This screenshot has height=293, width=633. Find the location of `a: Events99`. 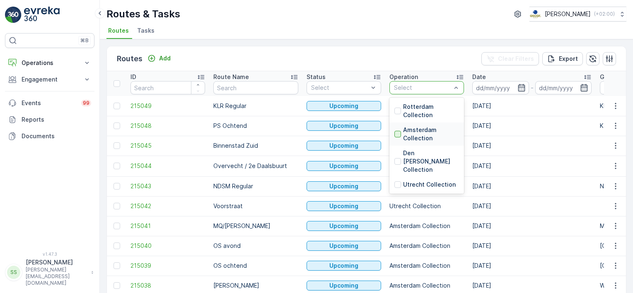

a: Events99 is located at coordinates (50, 103).